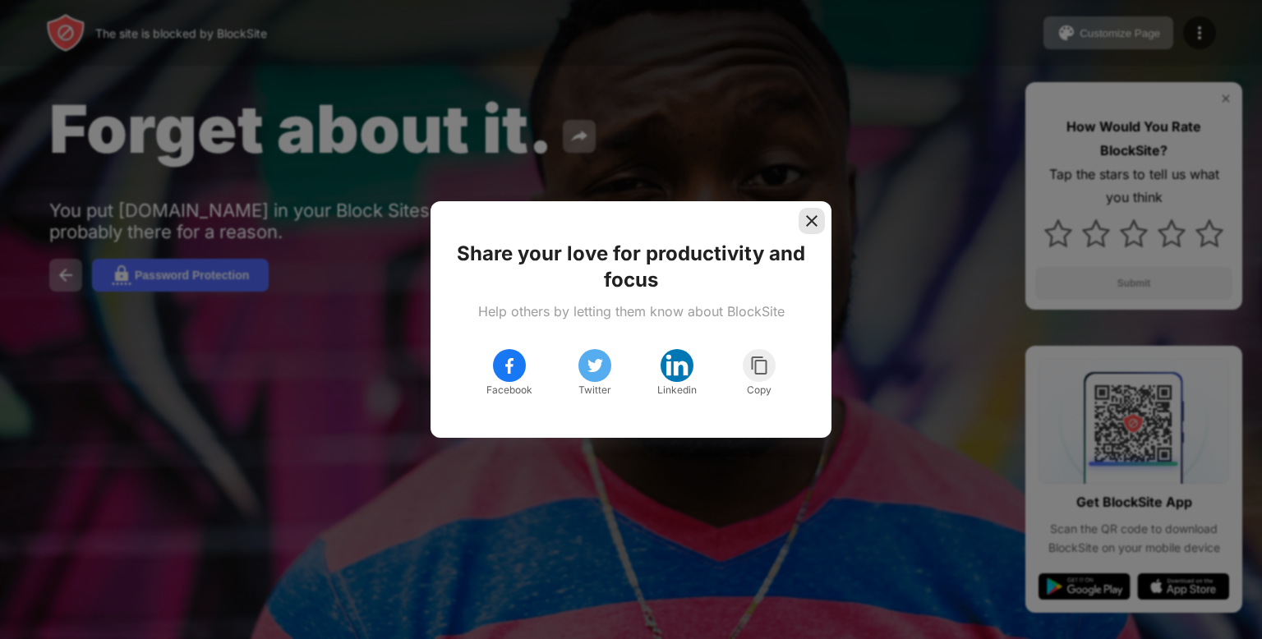 The image size is (1262, 639). I want to click on img: facebook.svg, so click(509, 366).